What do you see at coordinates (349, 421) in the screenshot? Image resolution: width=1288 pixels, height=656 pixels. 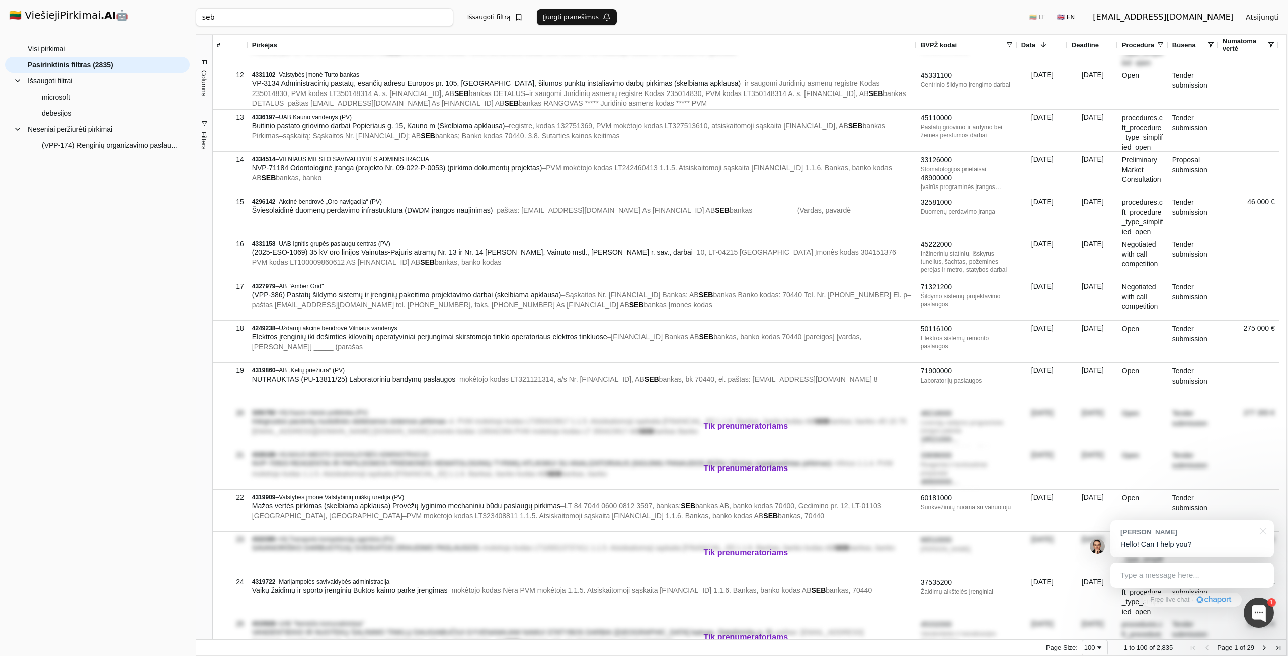 I see `span: Integruotos pacientų nuotolinės stebėsenos sistemos pirkimas` at bounding box center [349, 421].